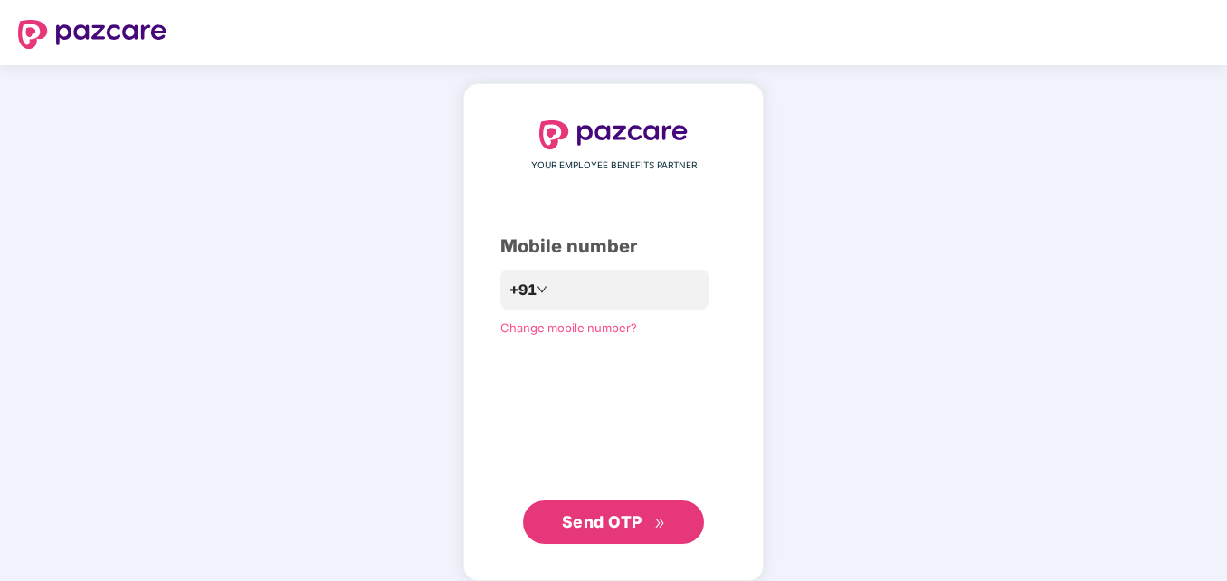 The height and width of the screenshot is (581, 1227). I want to click on span: Change mobile number?, so click(568, 328).